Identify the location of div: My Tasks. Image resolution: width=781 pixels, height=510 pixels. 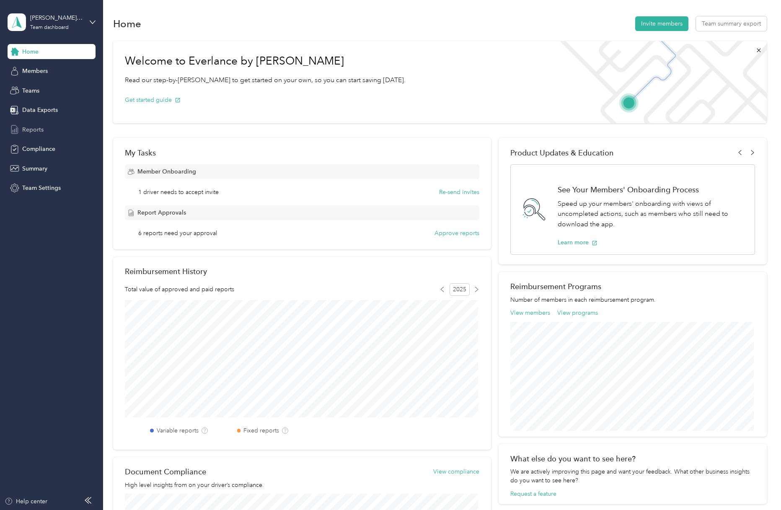
(302, 152).